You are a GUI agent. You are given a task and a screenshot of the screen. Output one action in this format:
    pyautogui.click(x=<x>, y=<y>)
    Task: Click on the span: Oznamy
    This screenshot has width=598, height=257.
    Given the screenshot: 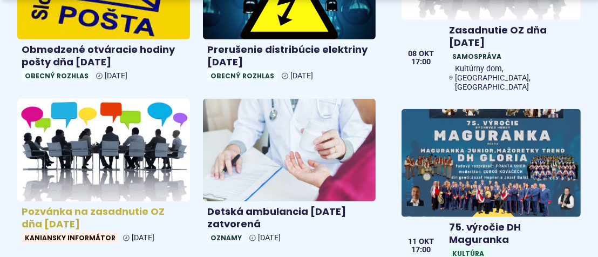 What is the action you would take?
    pyautogui.click(x=226, y=238)
    